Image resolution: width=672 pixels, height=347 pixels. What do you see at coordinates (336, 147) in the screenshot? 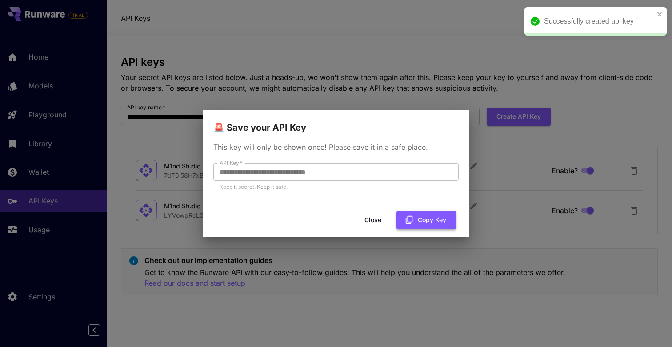
I see `p: This key will only be shown once! Please save it in a safe place.` at bounding box center [336, 147].